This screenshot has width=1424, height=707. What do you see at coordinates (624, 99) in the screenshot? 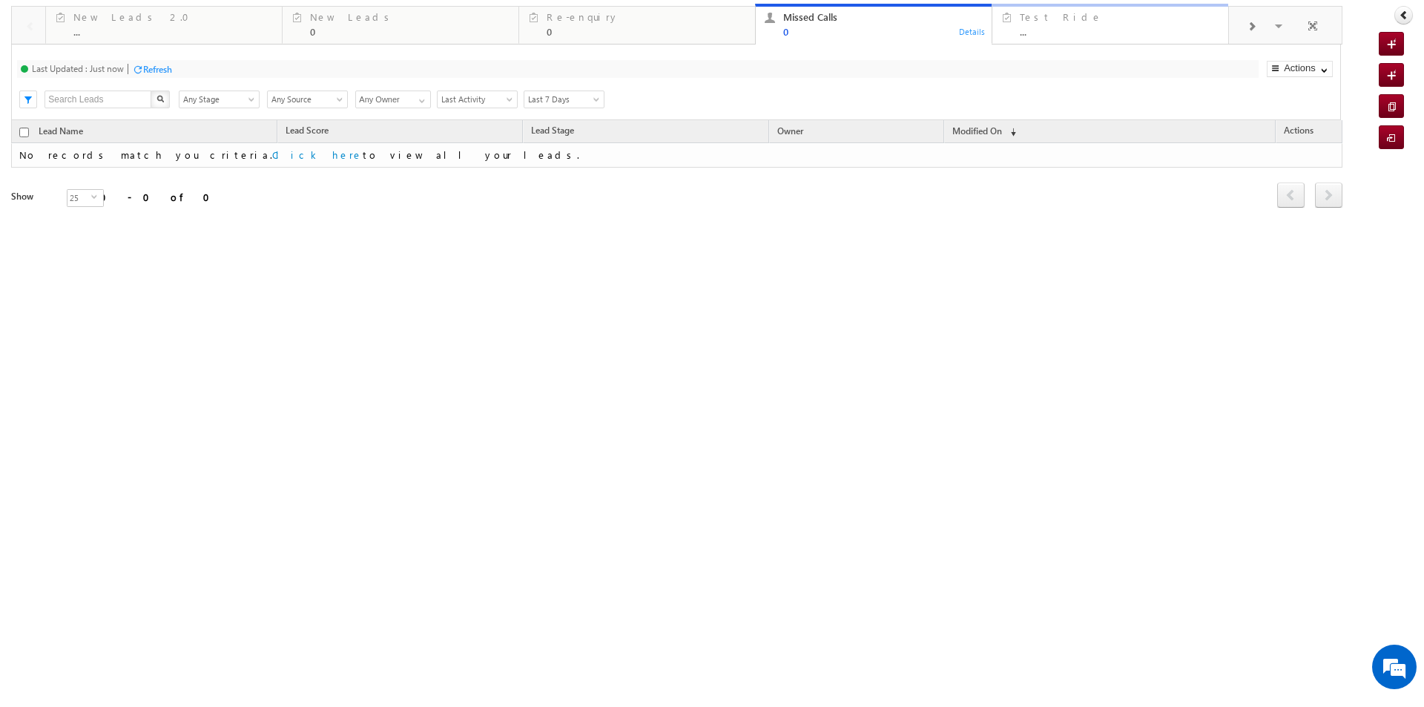
I see `a: Today` at bounding box center [624, 99].